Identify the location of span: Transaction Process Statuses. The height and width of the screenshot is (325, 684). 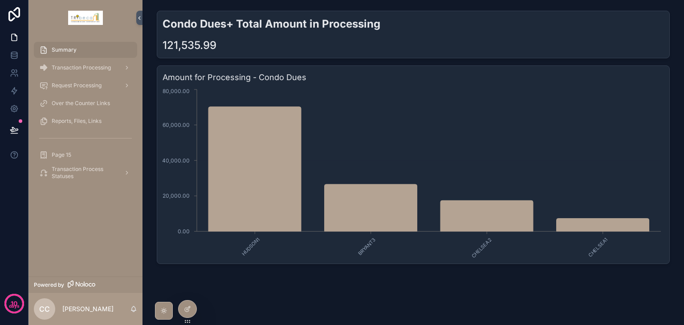
(84, 173).